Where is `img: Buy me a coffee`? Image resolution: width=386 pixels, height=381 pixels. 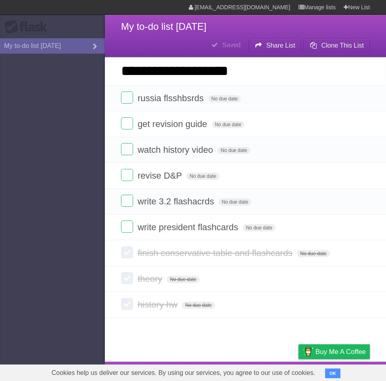
img: Buy me a coffee is located at coordinates (308, 352).